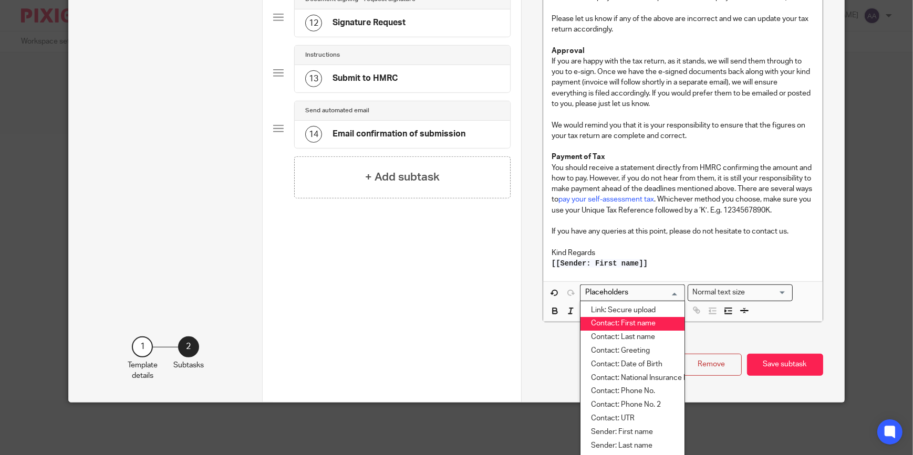 The image size is (913, 455). Describe the element at coordinates (632, 324) in the screenshot. I see `li: Contact: First name` at that location.